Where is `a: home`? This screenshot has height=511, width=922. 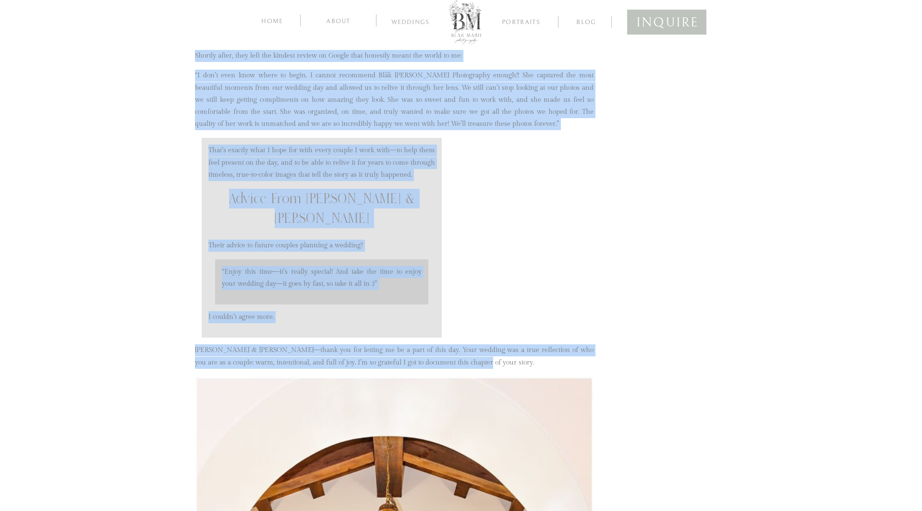
a: home is located at coordinates (272, 20).